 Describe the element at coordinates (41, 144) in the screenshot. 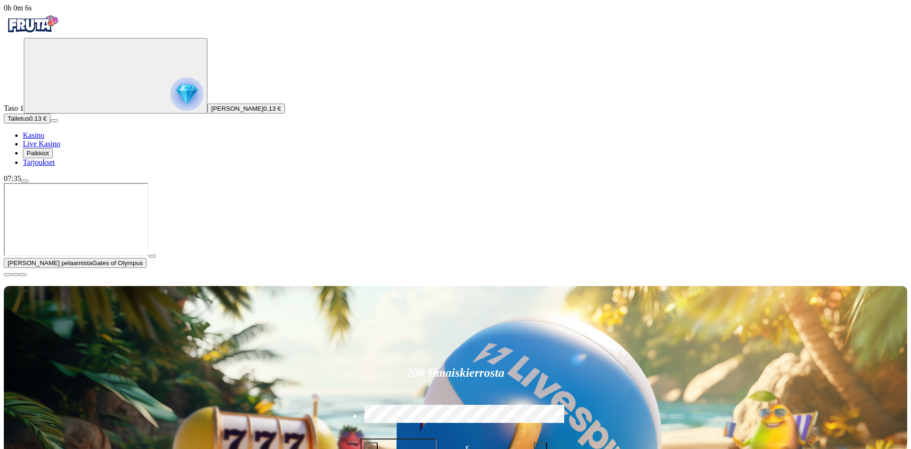

I see `a: Live Kasino` at that location.